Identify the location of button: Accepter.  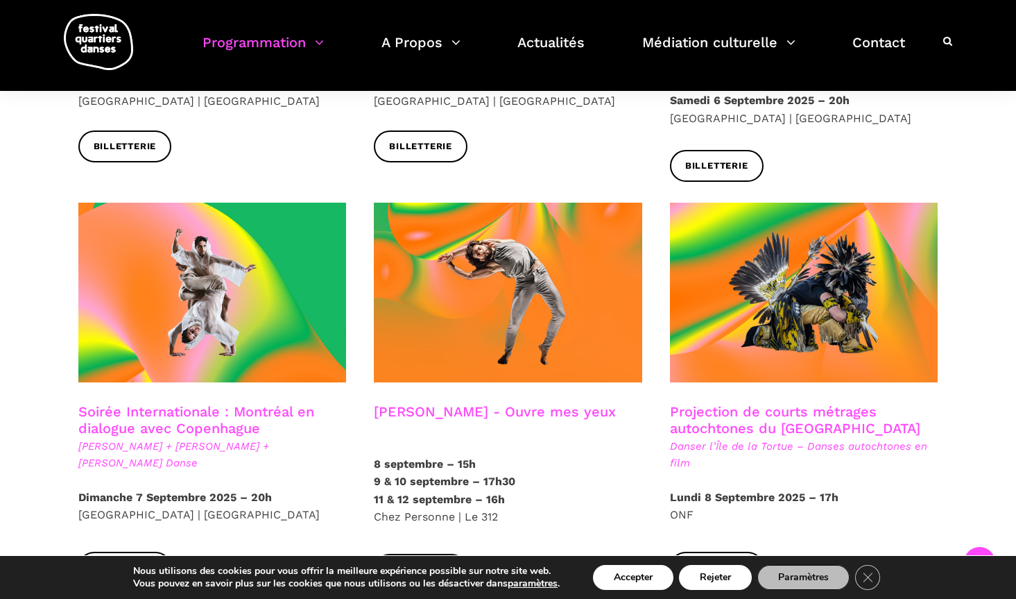
(633, 577).